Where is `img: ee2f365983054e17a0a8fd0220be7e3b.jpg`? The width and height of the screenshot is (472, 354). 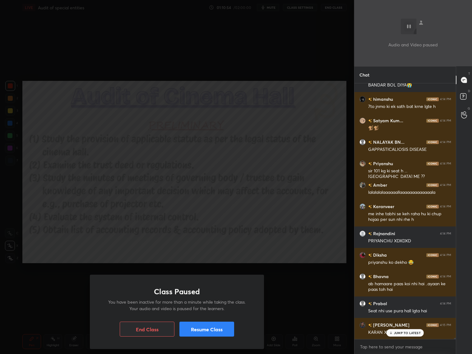
img: ee2f365983054e17a0a8fd0220be7e3b.jpg is located at coordinates (363, 121).